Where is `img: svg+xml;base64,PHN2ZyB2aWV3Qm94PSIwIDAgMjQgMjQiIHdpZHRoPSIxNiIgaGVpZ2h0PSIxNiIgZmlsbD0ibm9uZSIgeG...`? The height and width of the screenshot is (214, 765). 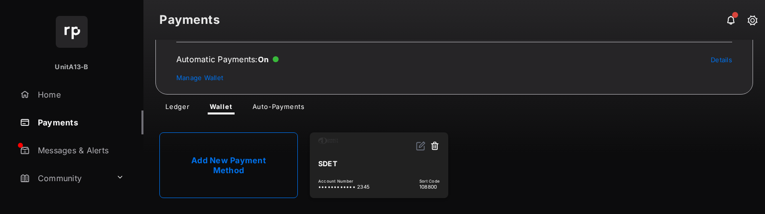
img: svg+xml;base64,PHN2ZyB2aWV3Qm94PSIwIDAgMjQgMjQiIHdpZHRoPSIxNiIgaGVpZ2h0PSIxNiIgZmlsbD0ibm9uZSIgeG... is located at coordinates (421, 146).